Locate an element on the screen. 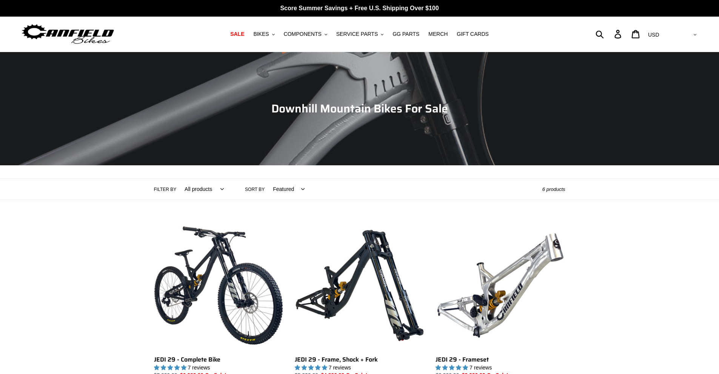 The height and width of the screenshot is (374, 719). label: Filter by is located at coordinates (165, 190).